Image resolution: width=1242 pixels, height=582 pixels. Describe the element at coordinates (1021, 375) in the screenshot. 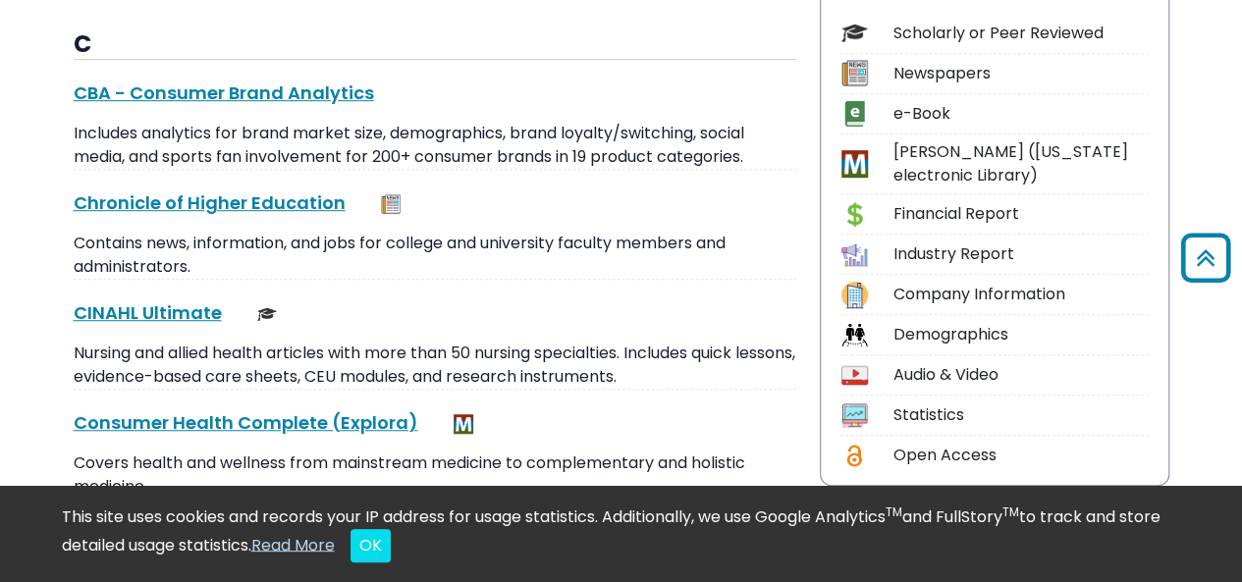

I see `div: Audio & Video` at that location.